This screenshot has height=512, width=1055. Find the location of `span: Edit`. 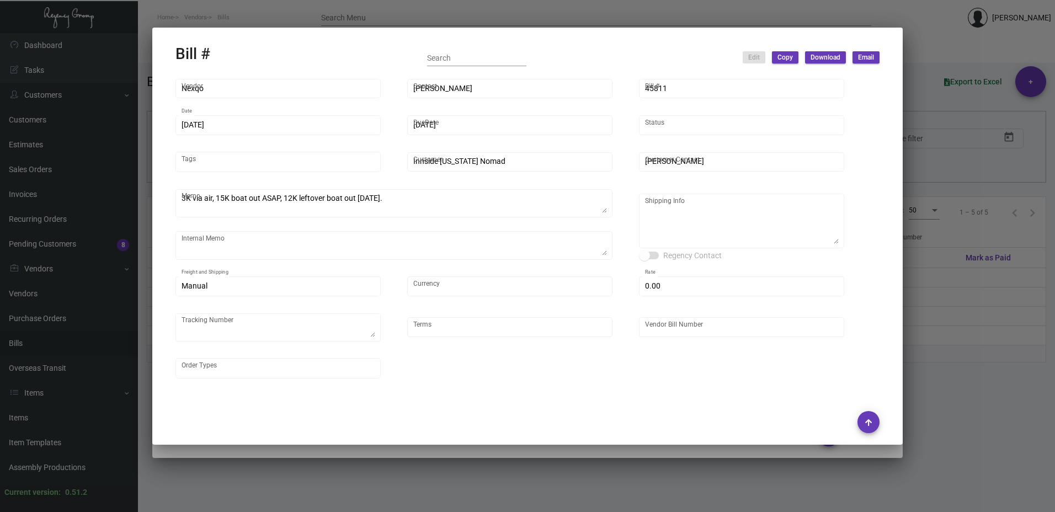

span: Edit is located at coordinates (754, 57).